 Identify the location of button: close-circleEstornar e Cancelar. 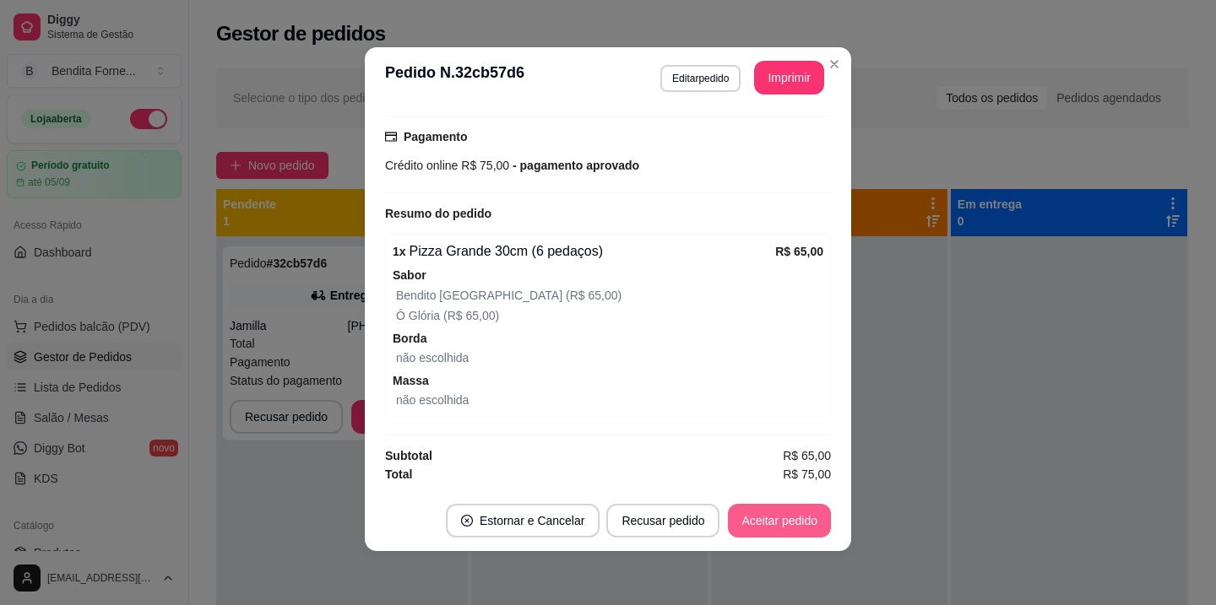
(523, 521).